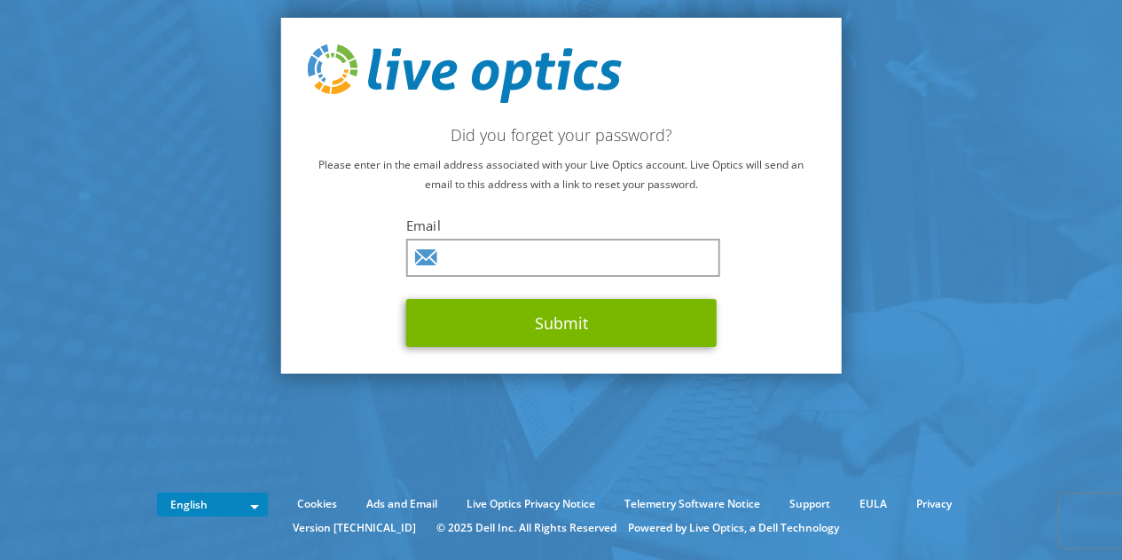 Image resolution: width=1122 pixels, height=560 pixels. What do you see at coordinates (934, 504) in the screenshot?
I see `a: Privacy` at bounding box center [934, 504].